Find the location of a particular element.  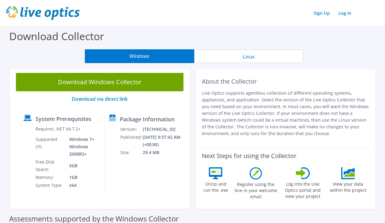

td: Supported OS: is located at coordinates (50, 147).